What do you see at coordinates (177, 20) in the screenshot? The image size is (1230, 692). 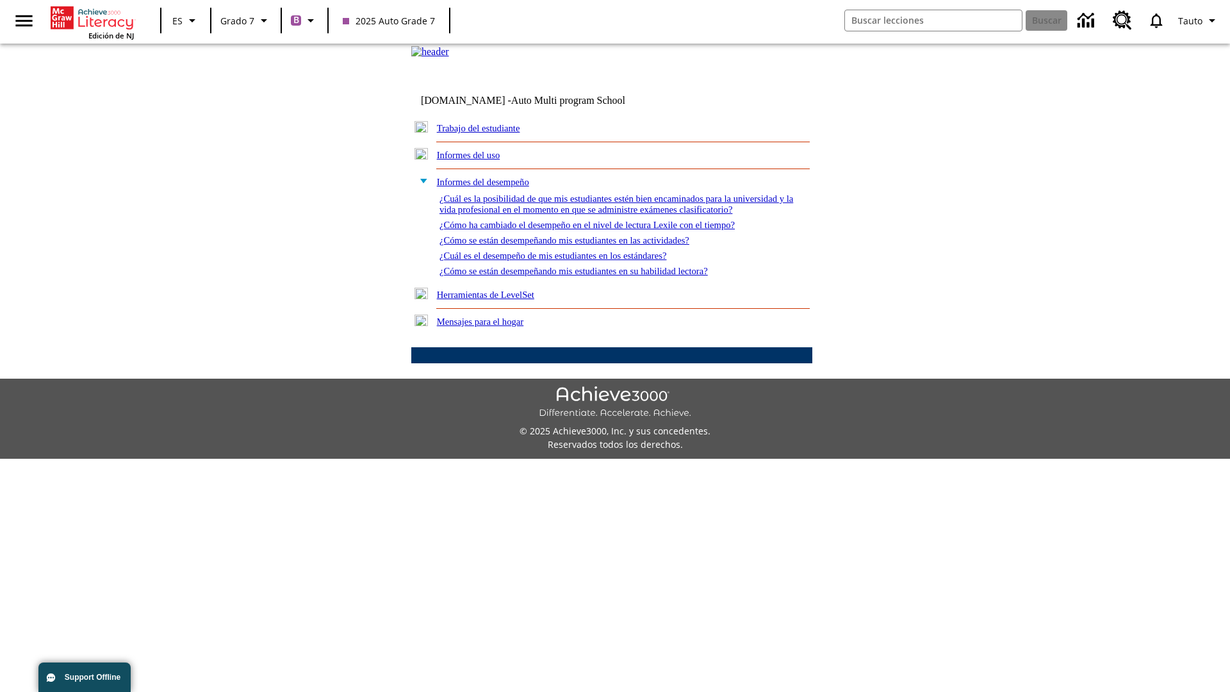 I see `span: ES` at bounding box center [177, 20].